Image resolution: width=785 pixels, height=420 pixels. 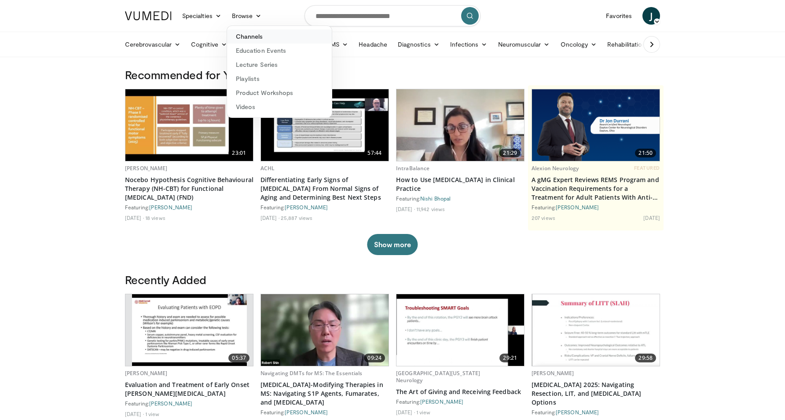 I want to click on a: Rehabilitation, so click(x=626, y=44).